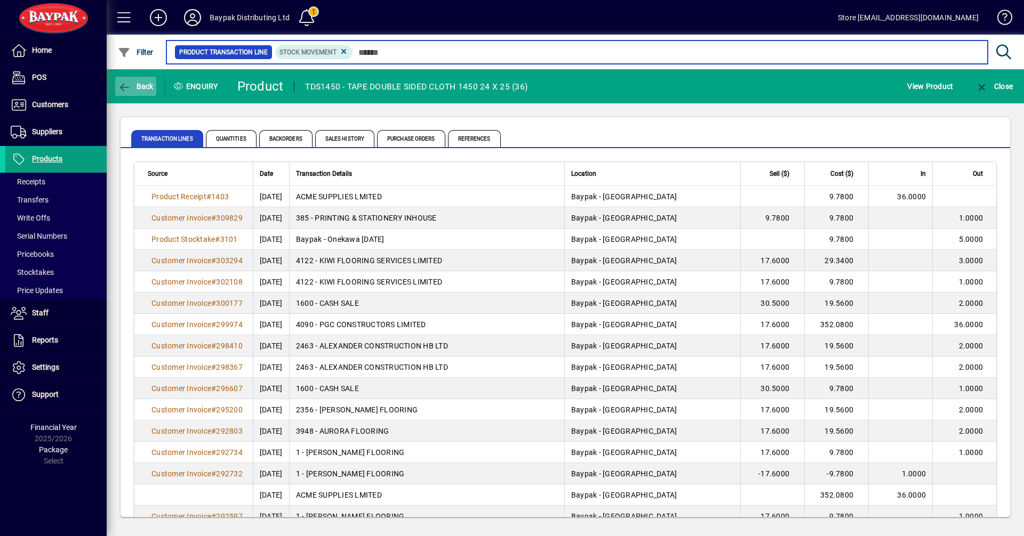  Describe the element at coordinates (977, 174) in the screenshot. I see `span: Out` at that location.